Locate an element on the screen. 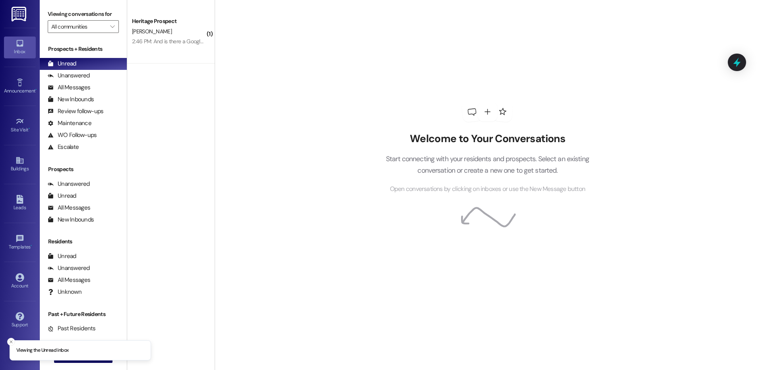  div: Escalate is located at coordinates (63, 147).